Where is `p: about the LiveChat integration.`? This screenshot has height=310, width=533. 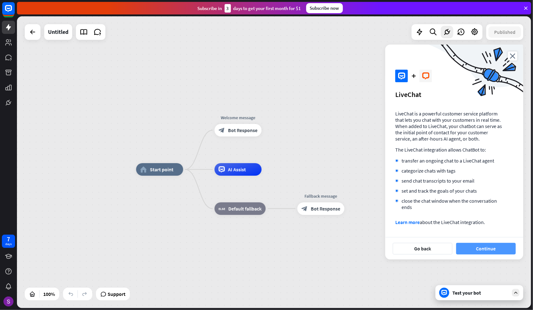
p: about the LiveChat integration. is located at coordinates (449, 222).